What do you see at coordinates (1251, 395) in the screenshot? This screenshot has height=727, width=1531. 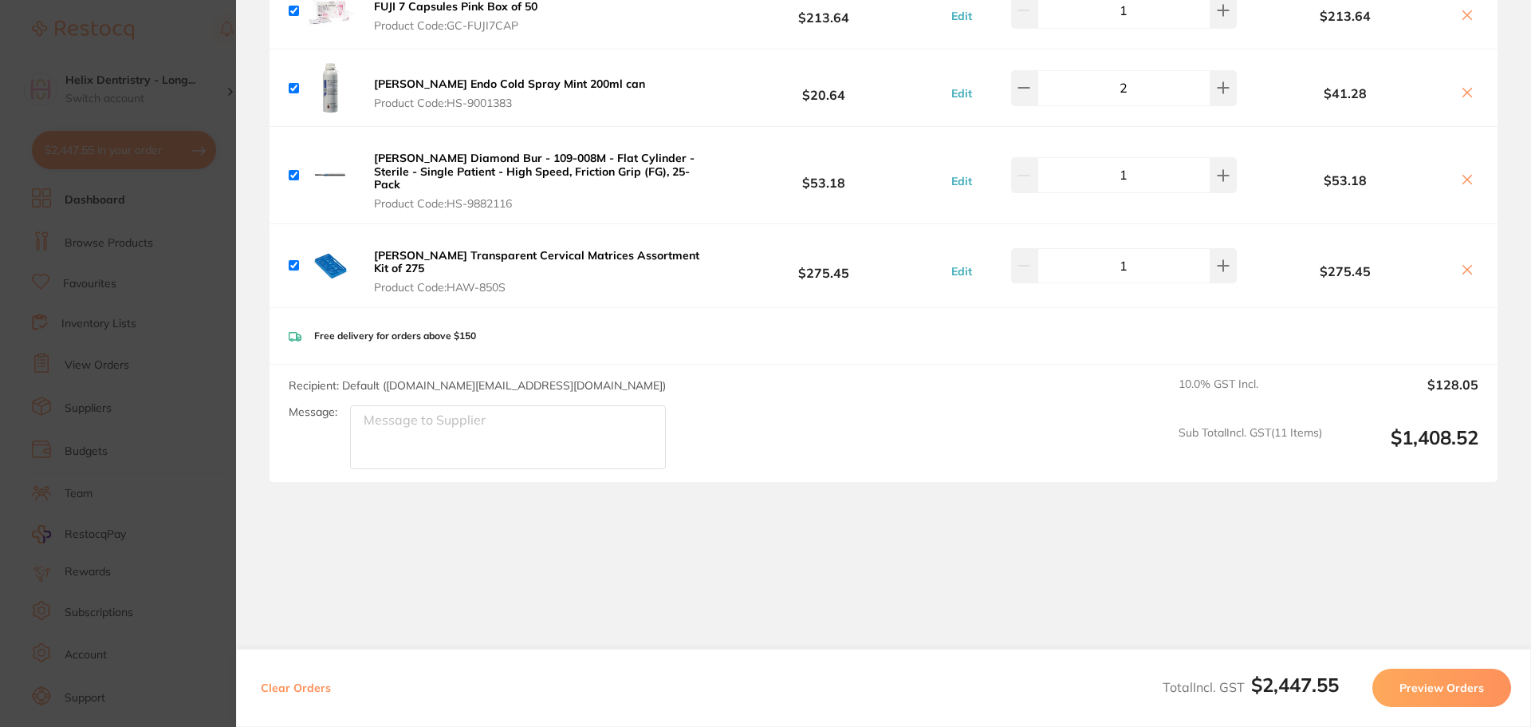 I see `span: 10.0 % GST Incl.` at bounding box center [1251, 395].